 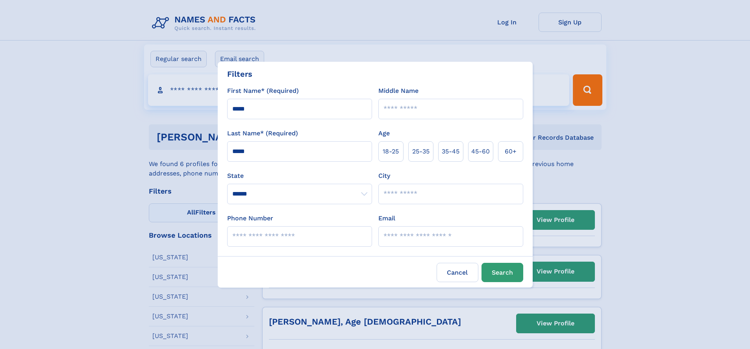 I want to click on label: Last Name* (Required), so click(x=263, y=134).